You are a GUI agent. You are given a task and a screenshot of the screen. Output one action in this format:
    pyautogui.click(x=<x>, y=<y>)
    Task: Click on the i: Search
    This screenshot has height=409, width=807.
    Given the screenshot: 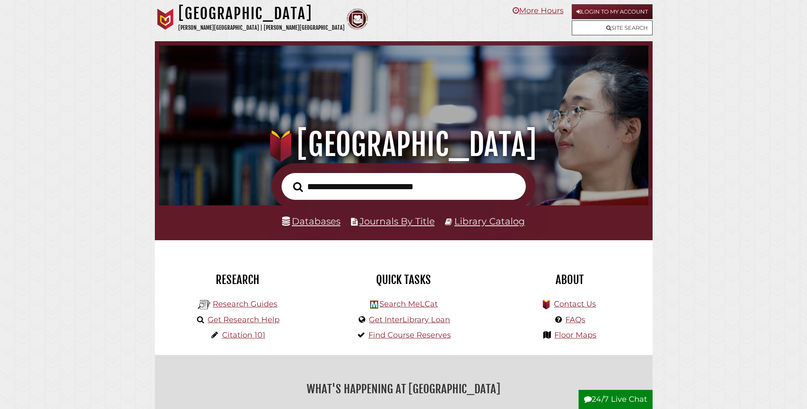 What is the action you would take?
    pyautogui.click(x=298, y=187)
    